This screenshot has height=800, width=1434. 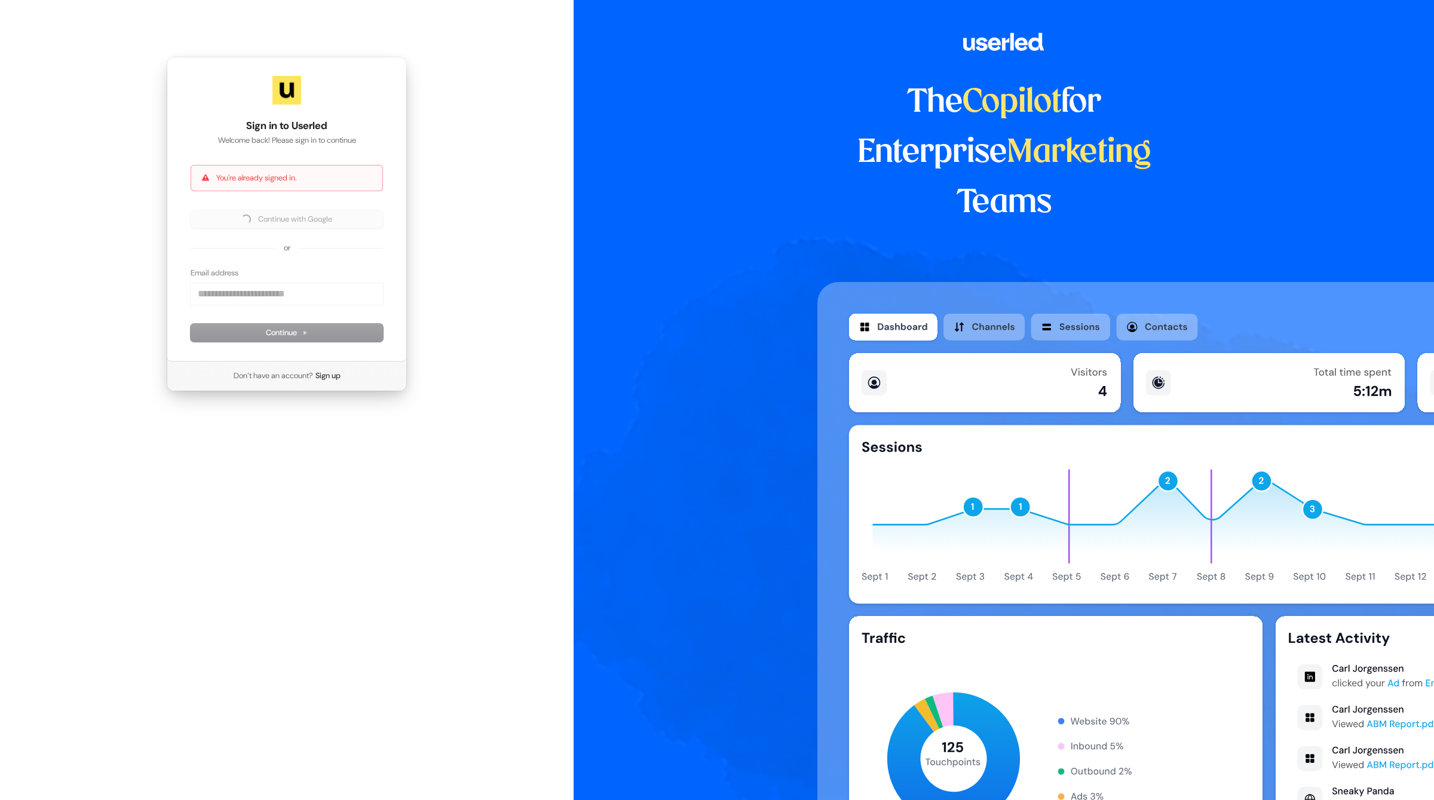 I want to click on span: Don’t have an account?, so click(x=273, y=376).